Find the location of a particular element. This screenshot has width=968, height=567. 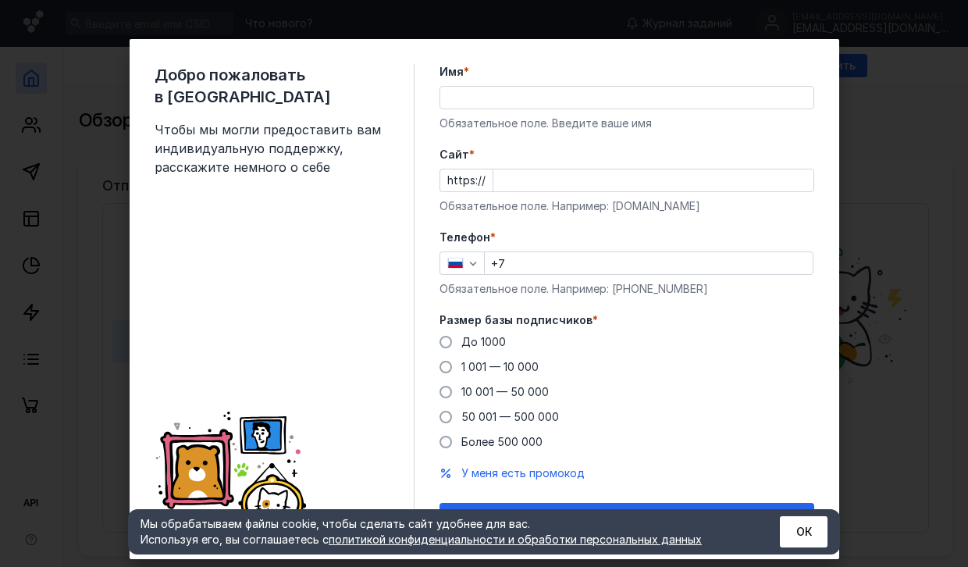

a: политикой конфиденциальности и обработки персональных данных is located at coordinates (515, 539).